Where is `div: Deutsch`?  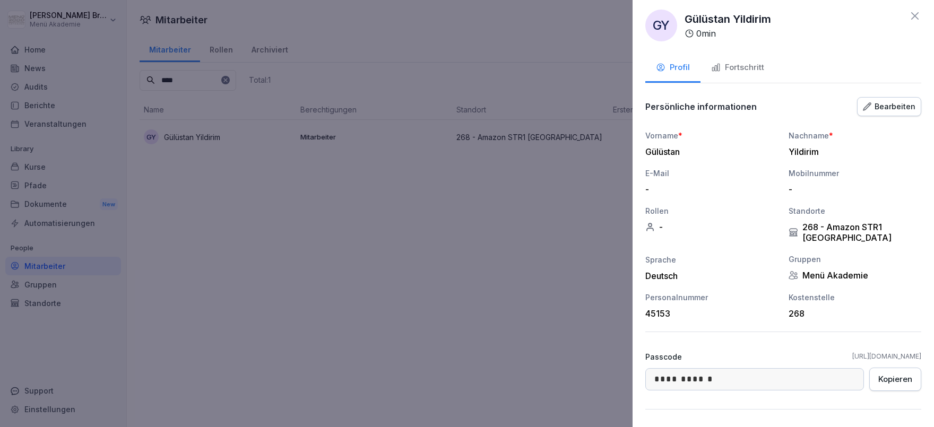 div: Deutsch is located at coordinates (712, 276).